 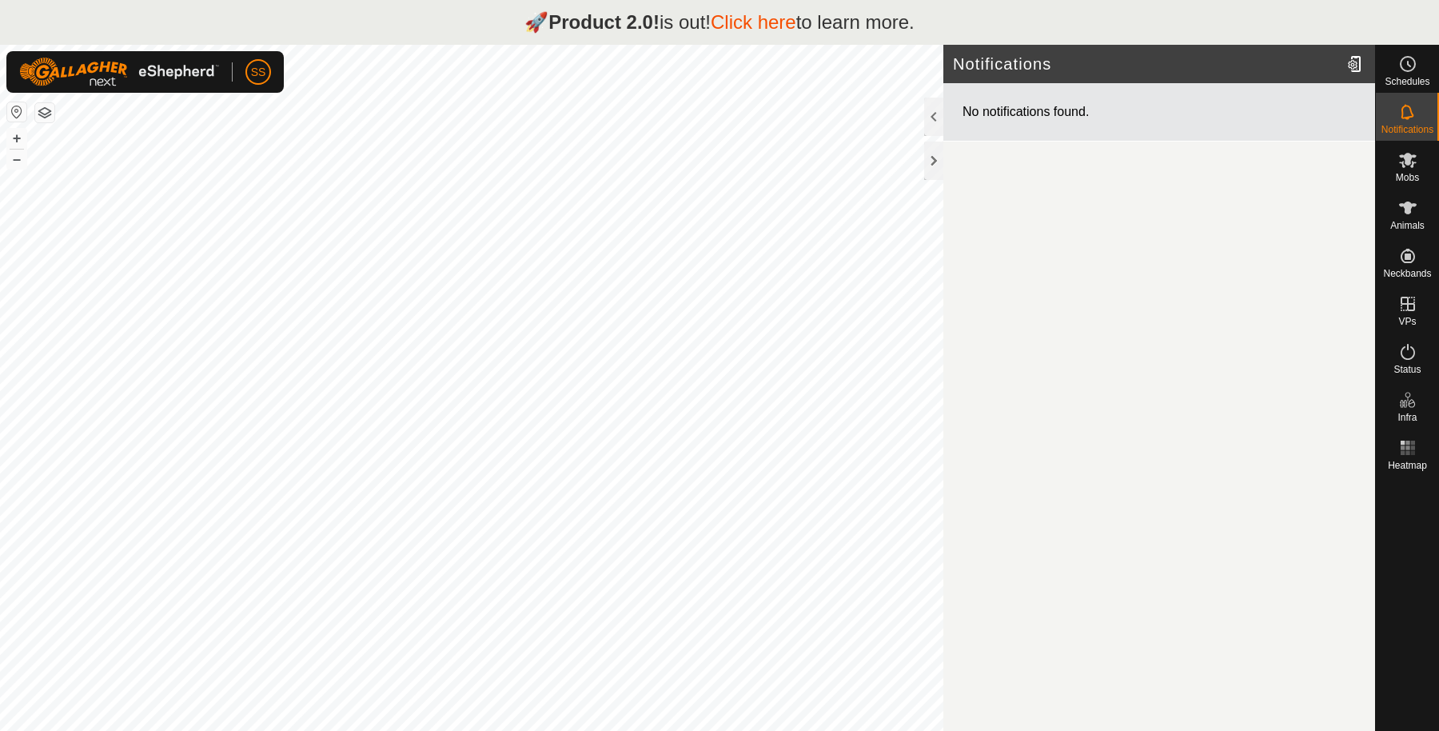 What do you see at coordinates (1407, 465) in the screenshot?
I see `span: Heatmap` at bounding box center [1407, 465].